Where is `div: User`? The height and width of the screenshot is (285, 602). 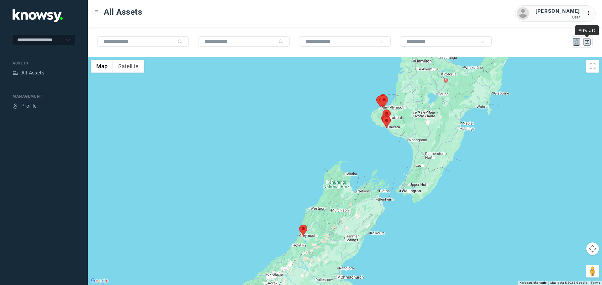
div: User is located at coordinates (557, 17).